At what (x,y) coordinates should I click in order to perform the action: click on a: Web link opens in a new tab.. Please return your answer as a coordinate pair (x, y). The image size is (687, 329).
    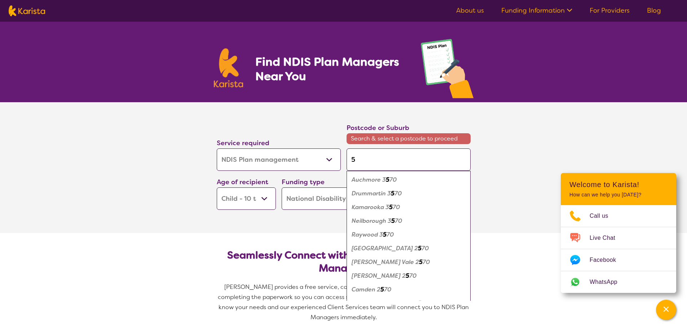
    Looking at the image, I should click on (619, 282).